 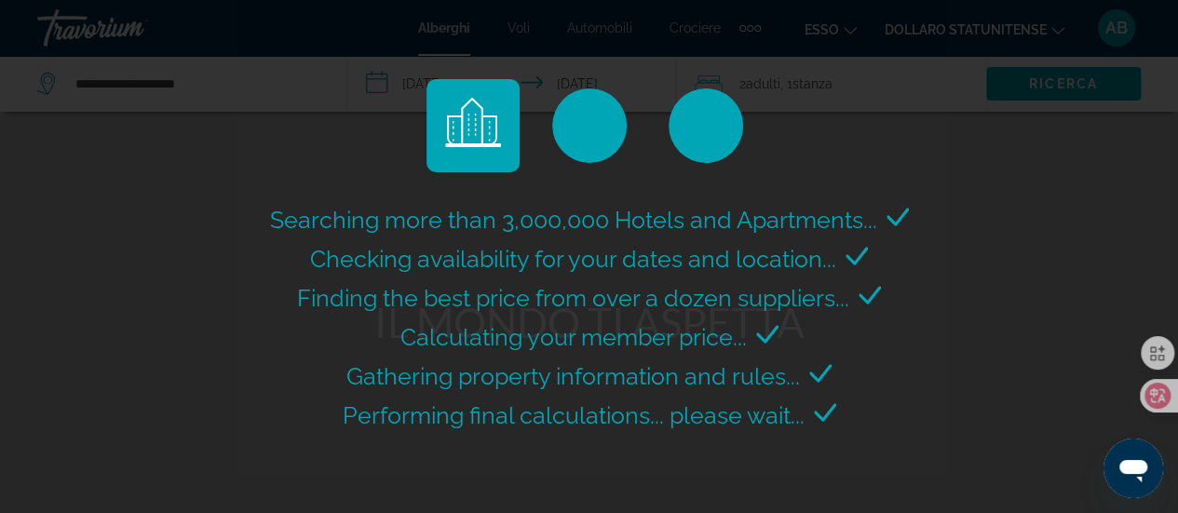 What do you see at coordinates (573, 298) in the screenshot?
I see `span: Finding the best price from over a dozen suppliers...` at bounding box center [573, 298].